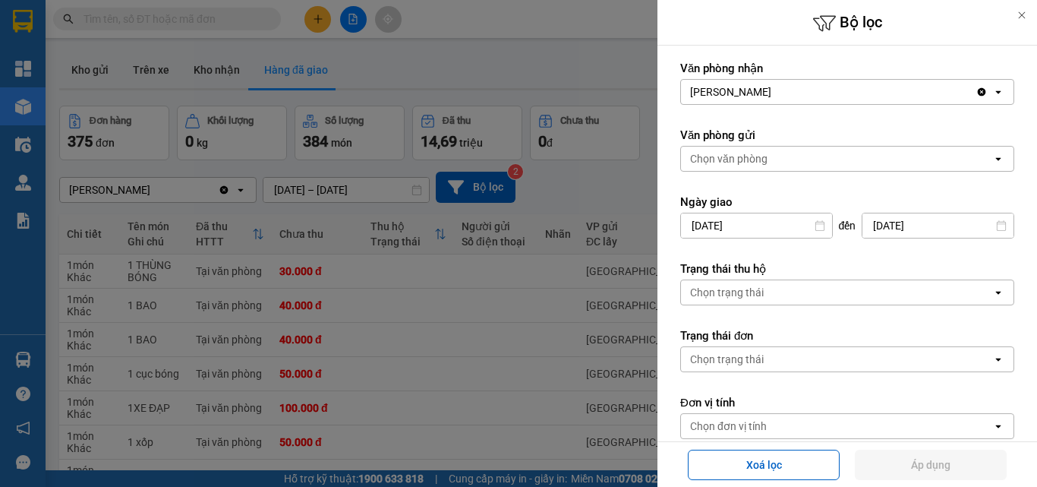 The image size is (1037, 487). I want to click on div: Chọn đơn vị tính, so click(728, 426).